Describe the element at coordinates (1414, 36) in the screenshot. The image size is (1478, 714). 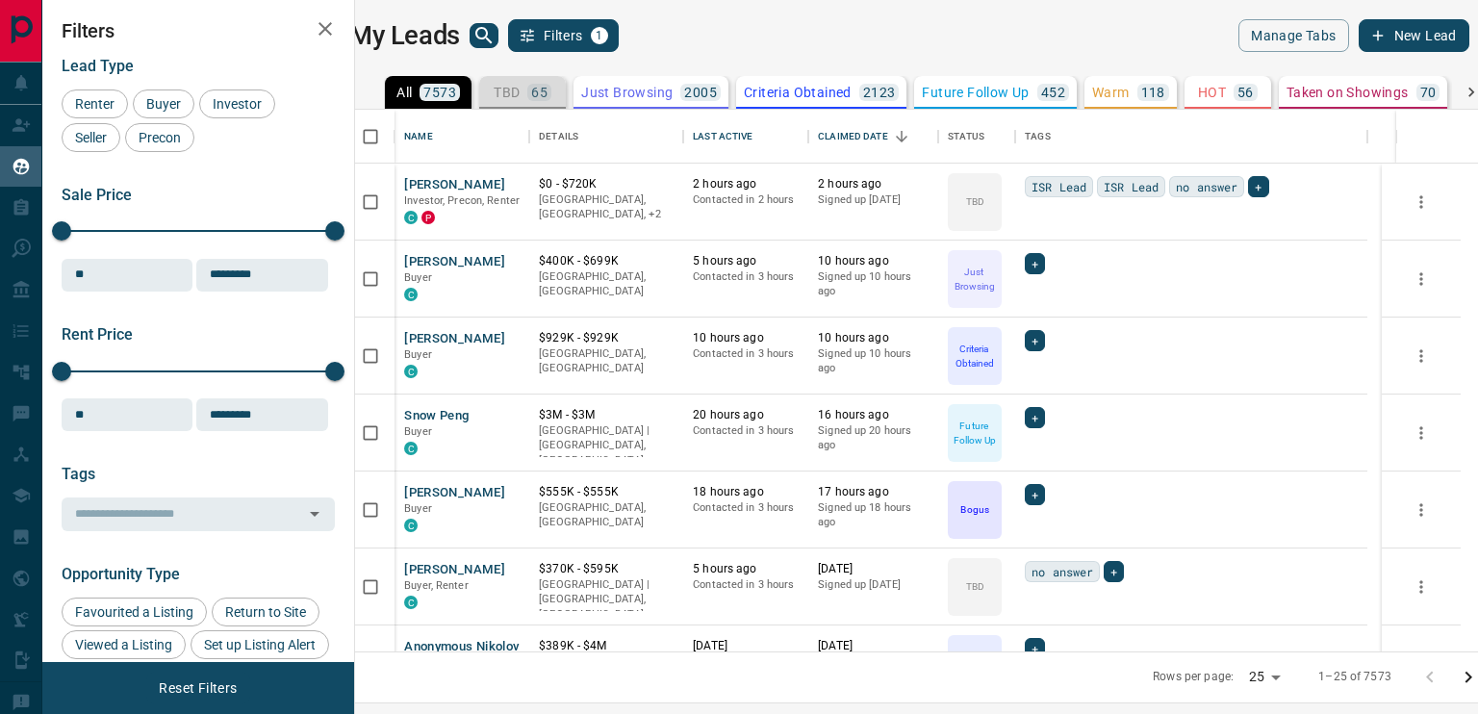
I see `button: New Lead` at that location.